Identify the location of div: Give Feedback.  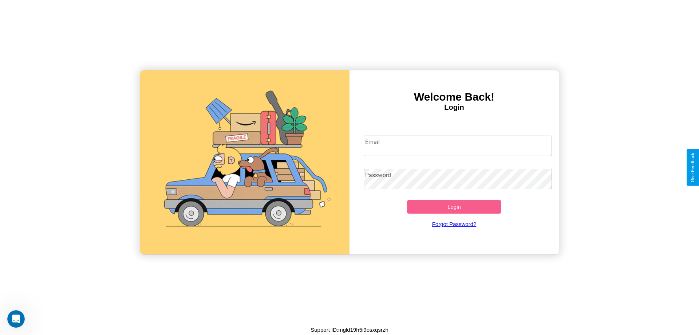
(693, 167).